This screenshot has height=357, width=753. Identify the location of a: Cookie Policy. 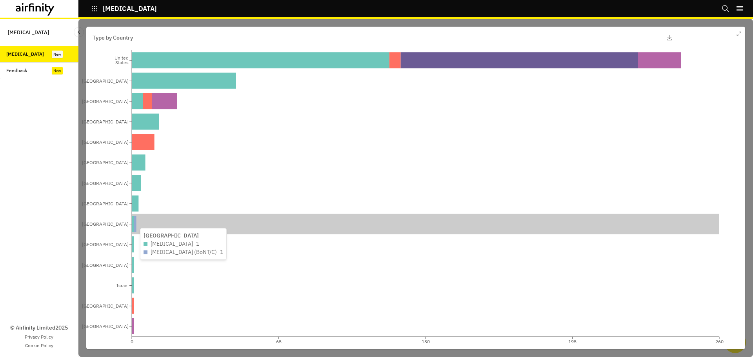
(39, 346).